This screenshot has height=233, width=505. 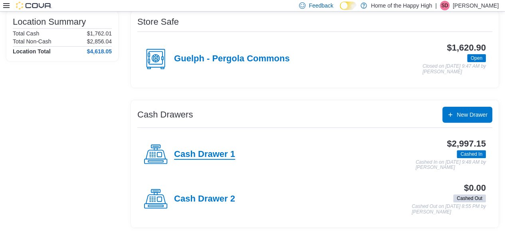 I want to click on button: New Drawer, so click(x=467, y=115).